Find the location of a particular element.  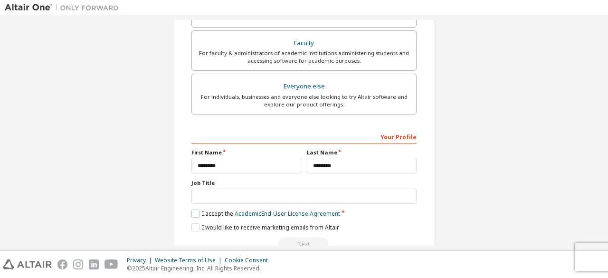

div: Your Profile is located at coordinates (304, 136).